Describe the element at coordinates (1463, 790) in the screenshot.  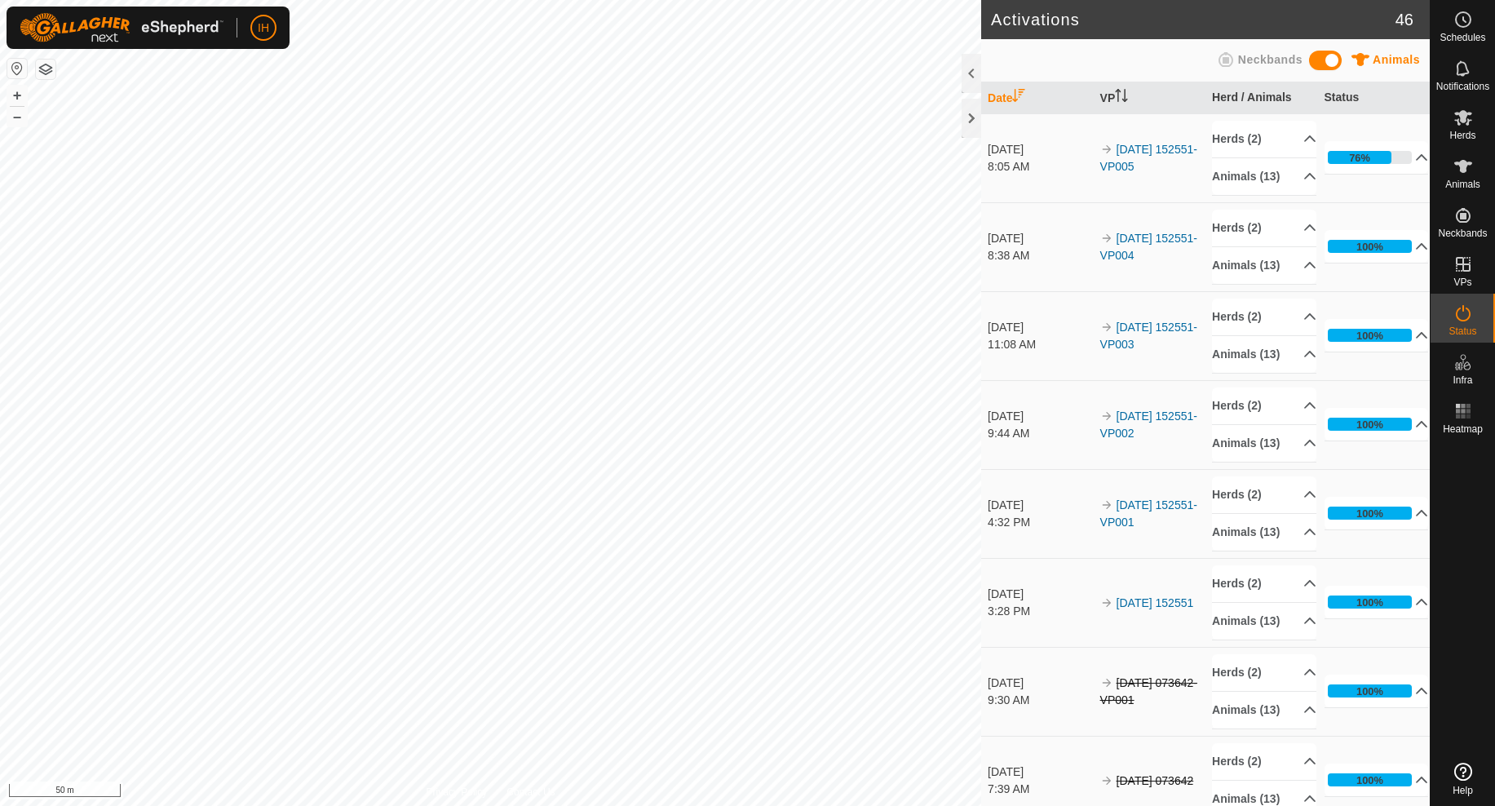
I see `span: Help` at that location.